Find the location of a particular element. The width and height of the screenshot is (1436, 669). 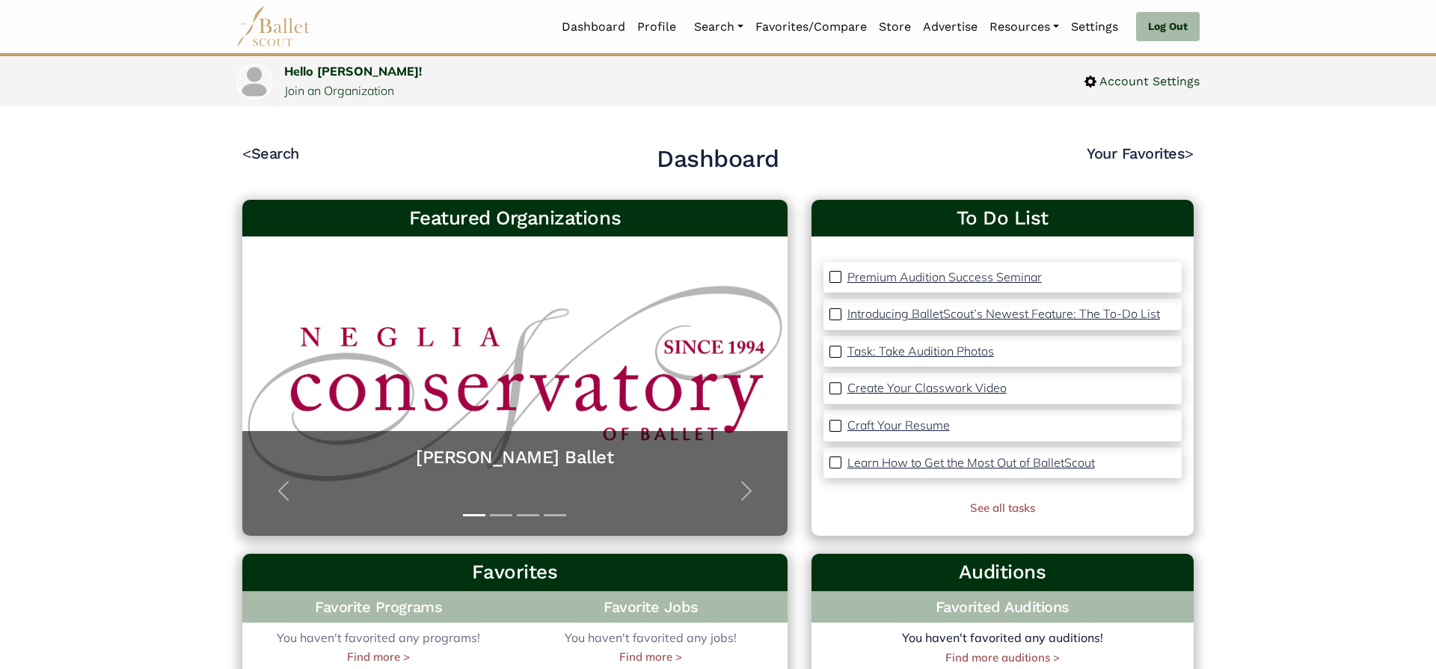

a: <Search is located at coordinates (271, 153).